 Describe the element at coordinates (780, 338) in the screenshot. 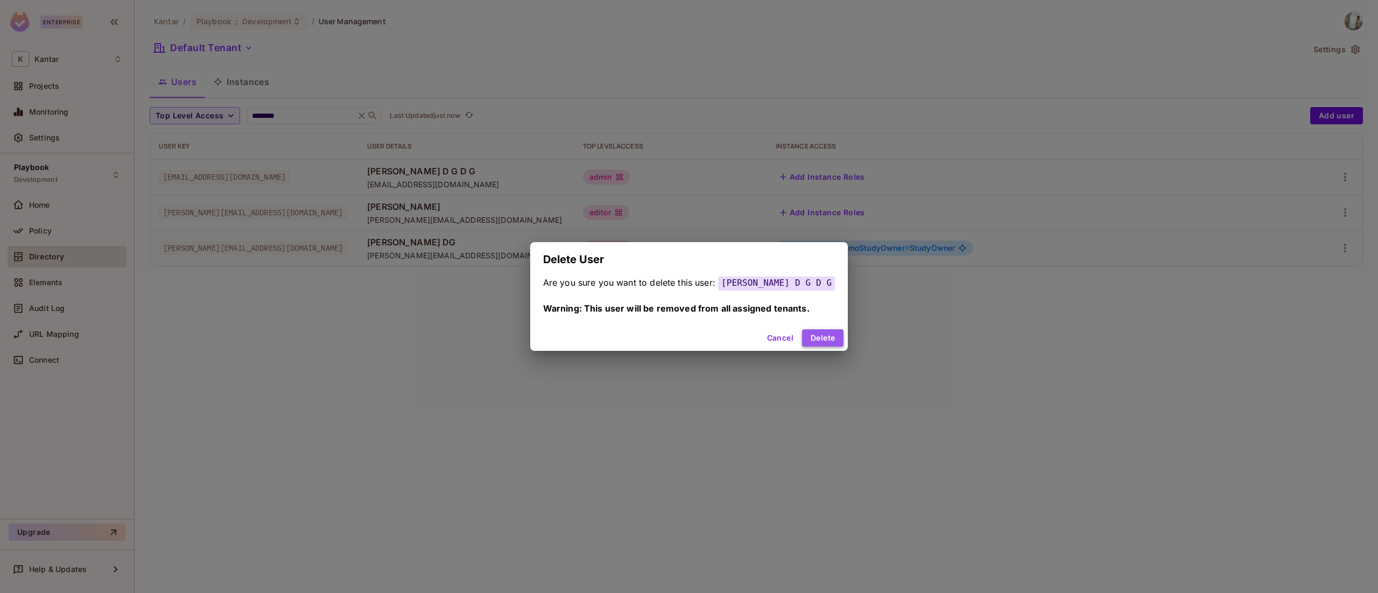

I see `button: Cancel` at that location.